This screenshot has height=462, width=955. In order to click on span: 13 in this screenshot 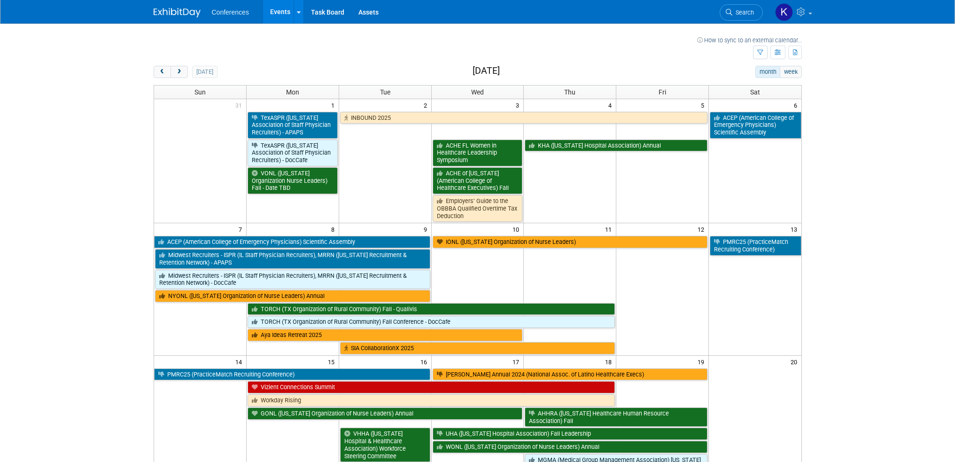, I will do `click(795, 229)`.